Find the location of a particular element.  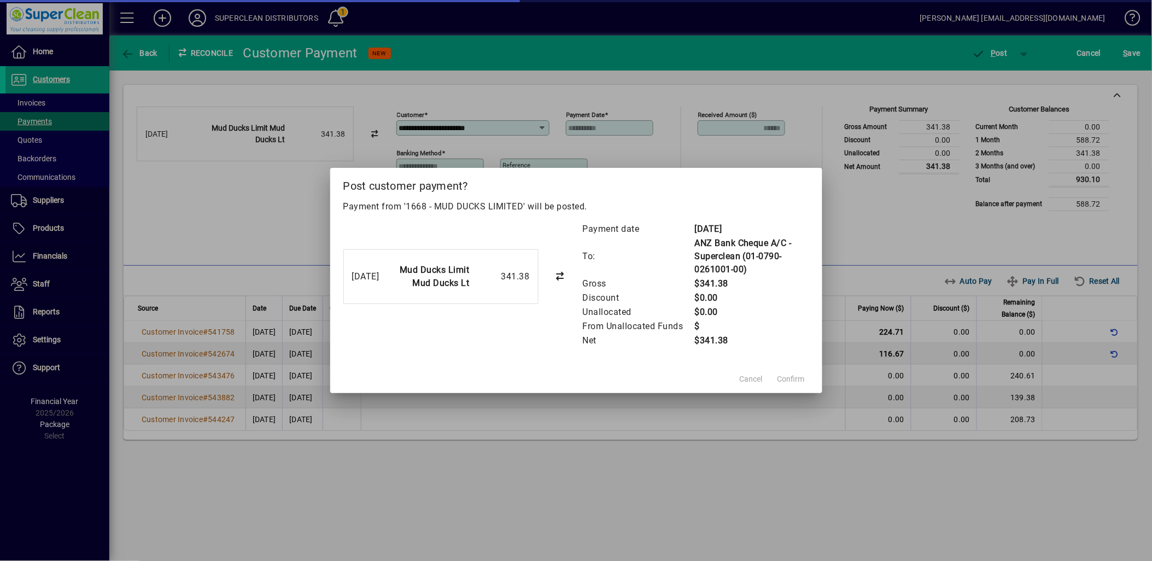

td: Unallocated is located at coordinates (638, 312).